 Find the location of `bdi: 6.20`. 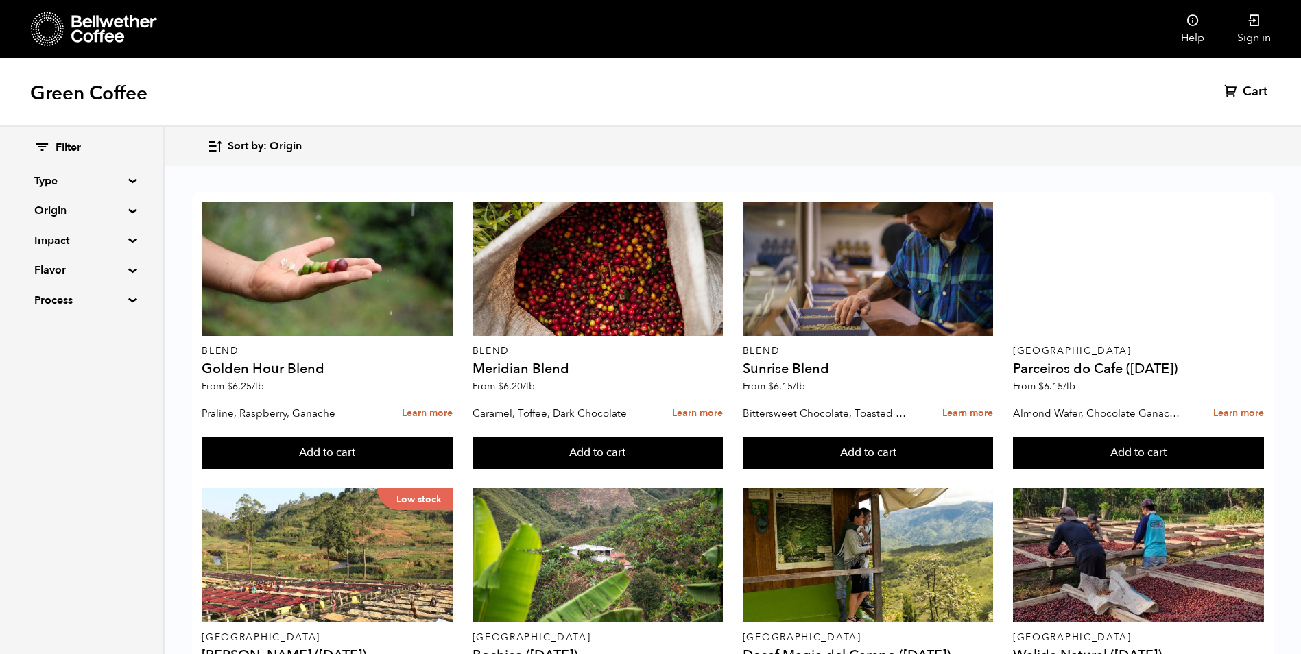

bdi: 6.20 is located at coordinates (517, 386).